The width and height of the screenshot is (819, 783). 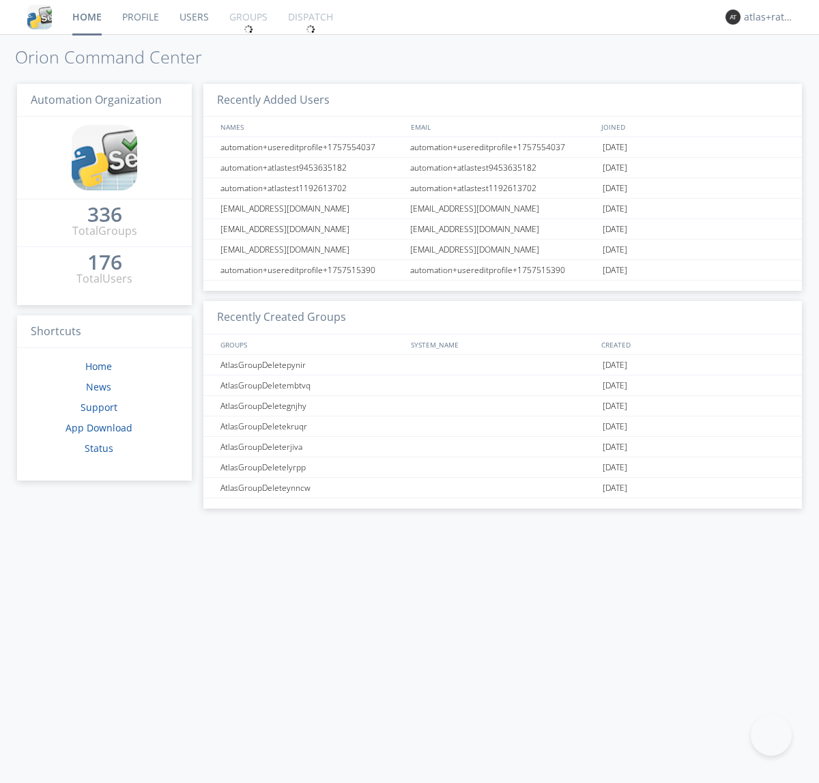 What do you see at coordinates (502, 317) in the screenshot?
I see `h3: Recently Created Groups` at bounding box center [502, 317].